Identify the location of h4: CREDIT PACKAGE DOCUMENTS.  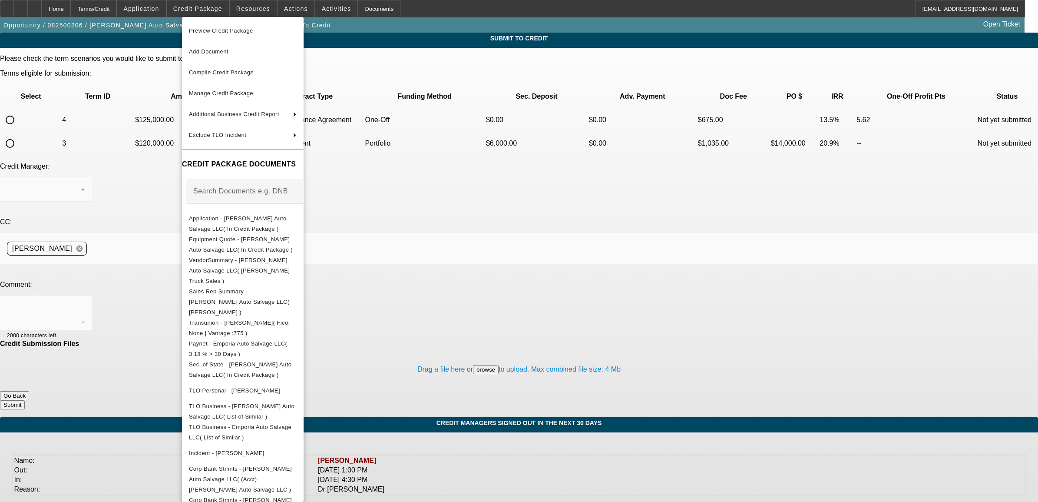
(243, 164).